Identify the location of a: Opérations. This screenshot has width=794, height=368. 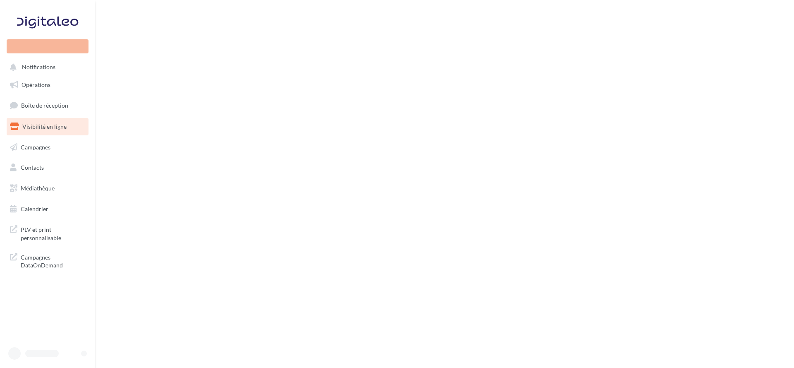
(48, 85).